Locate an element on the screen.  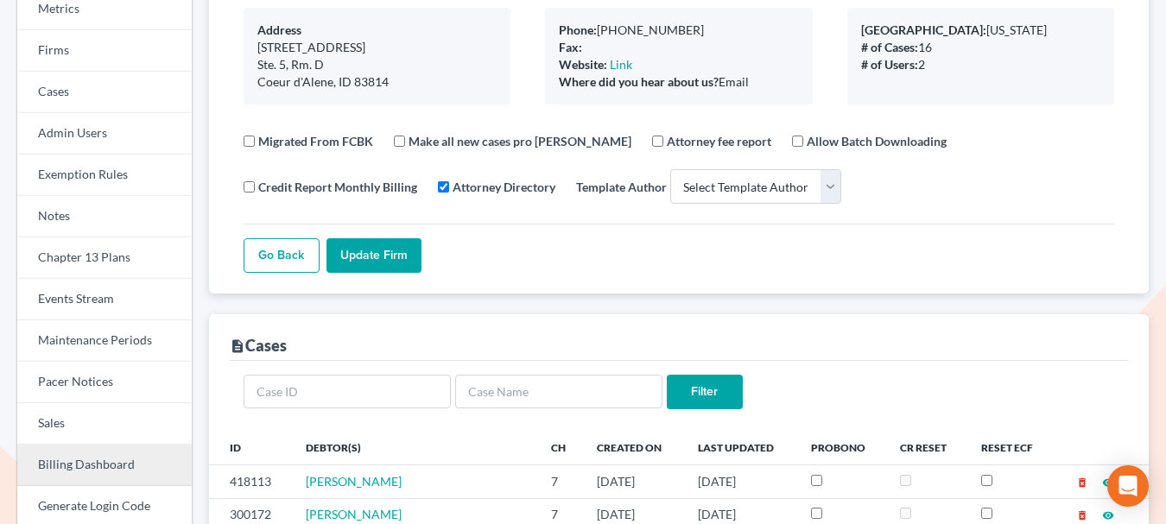
label: Template Author is located at coordinates (621, 187).